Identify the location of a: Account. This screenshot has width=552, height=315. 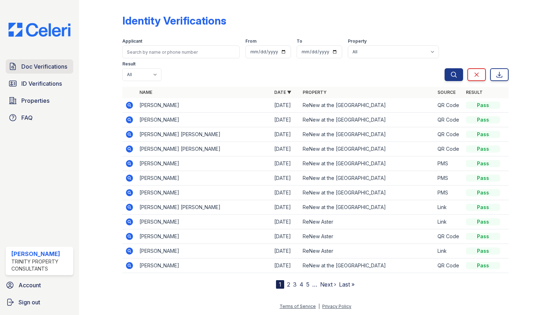
(39, 285).